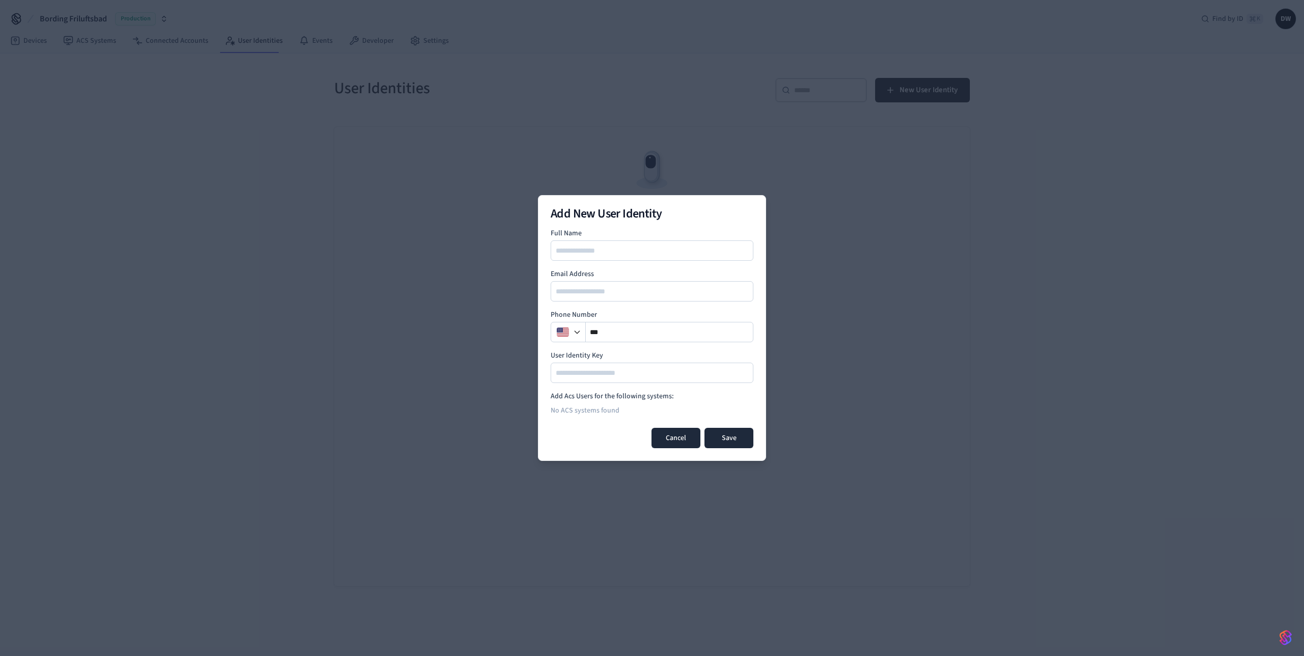 This screenshot has height=656, width=1304. Describe the element at coordinates (652, 274) in the screenshot. I see `label: Email Address` at that location.